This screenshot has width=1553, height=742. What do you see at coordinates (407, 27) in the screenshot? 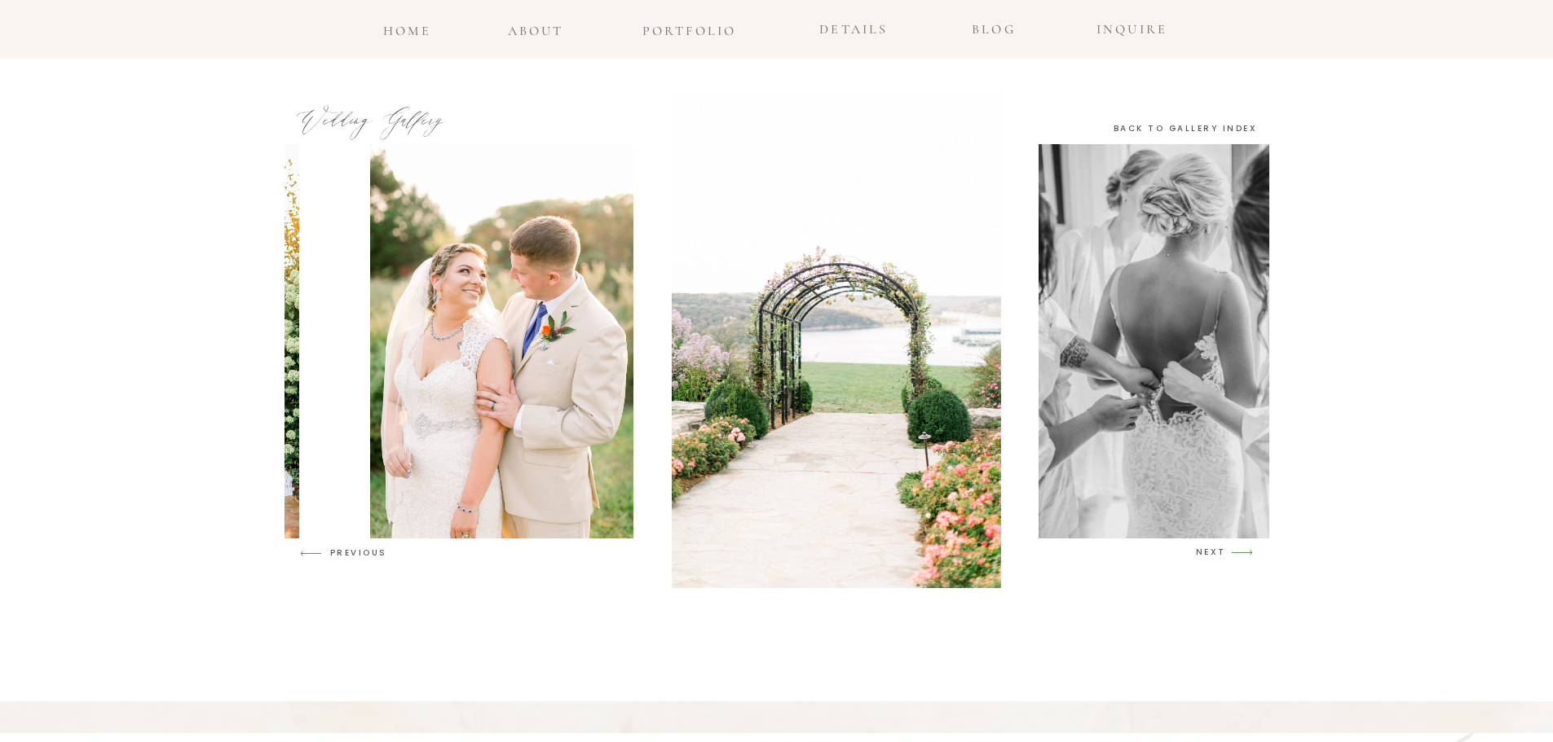
I see `h3: home` at bounding box center [407, 27].